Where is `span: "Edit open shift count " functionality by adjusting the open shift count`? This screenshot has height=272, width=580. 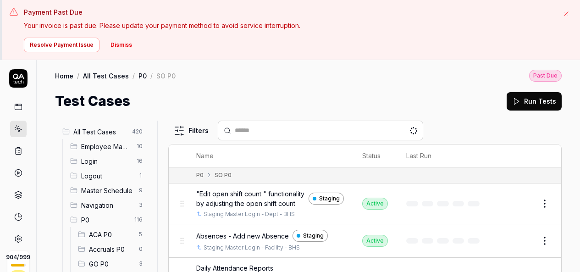 span: "Edit open shift count " functionality by adjusting the open shift count is located at coordinates (251, 199).